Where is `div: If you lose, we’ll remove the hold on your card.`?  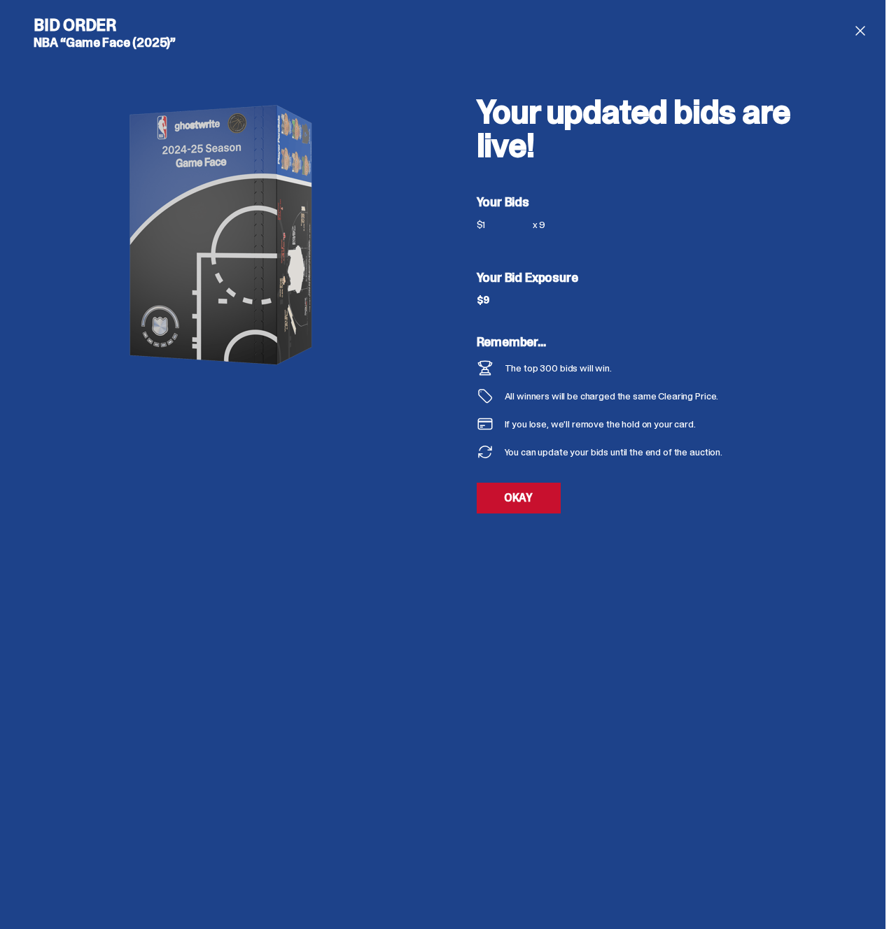 div: If you lose, we’ll remove the hold on your card. is located at coordinates (600, 424).